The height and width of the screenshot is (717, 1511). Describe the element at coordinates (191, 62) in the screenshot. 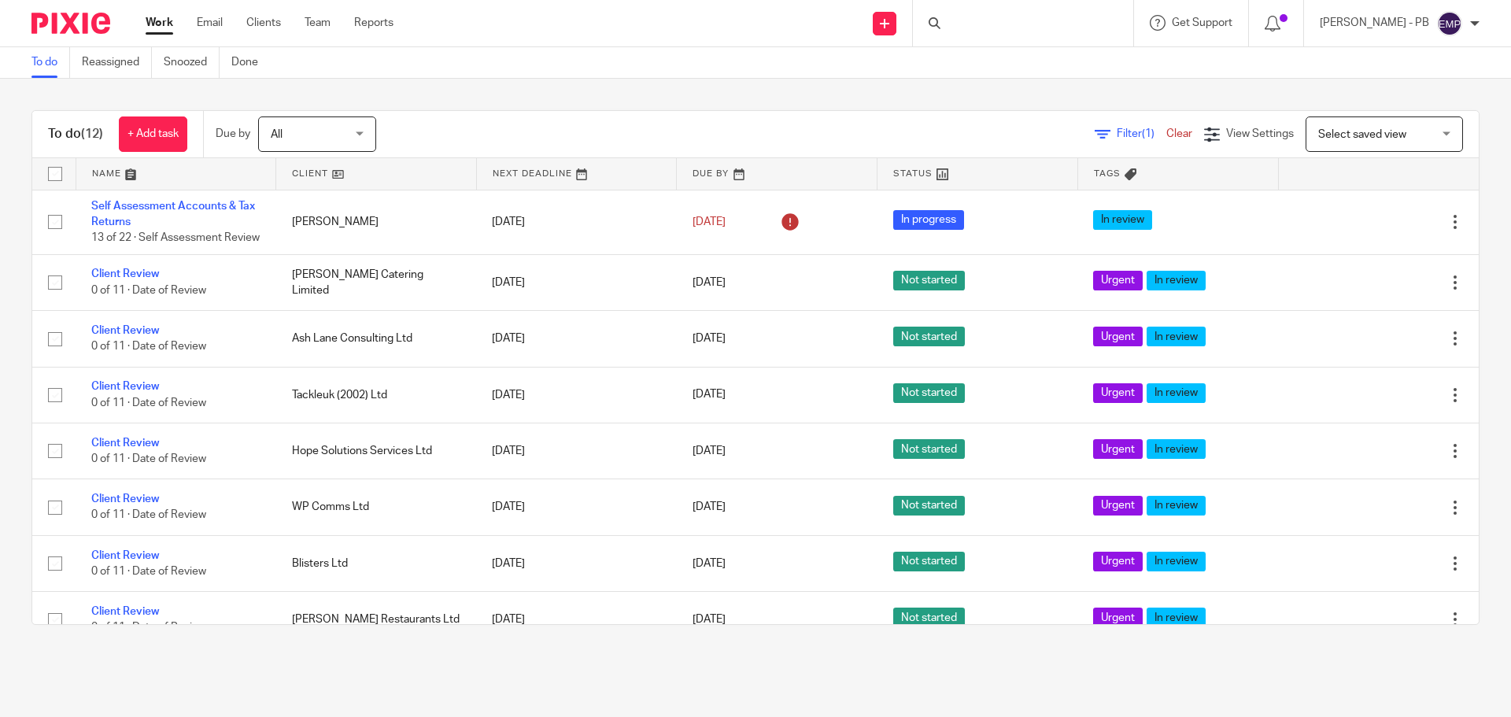

I see `a: Snoozed` at that location.